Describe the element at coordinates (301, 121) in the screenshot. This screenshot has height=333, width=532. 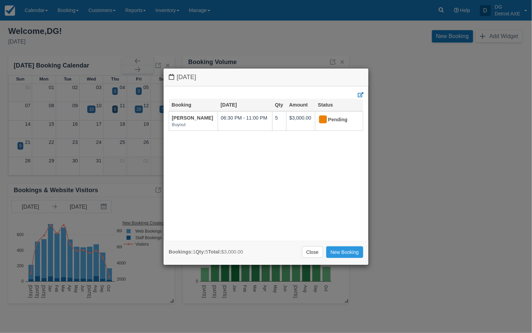
I see `td: $3,000.00` at that location.